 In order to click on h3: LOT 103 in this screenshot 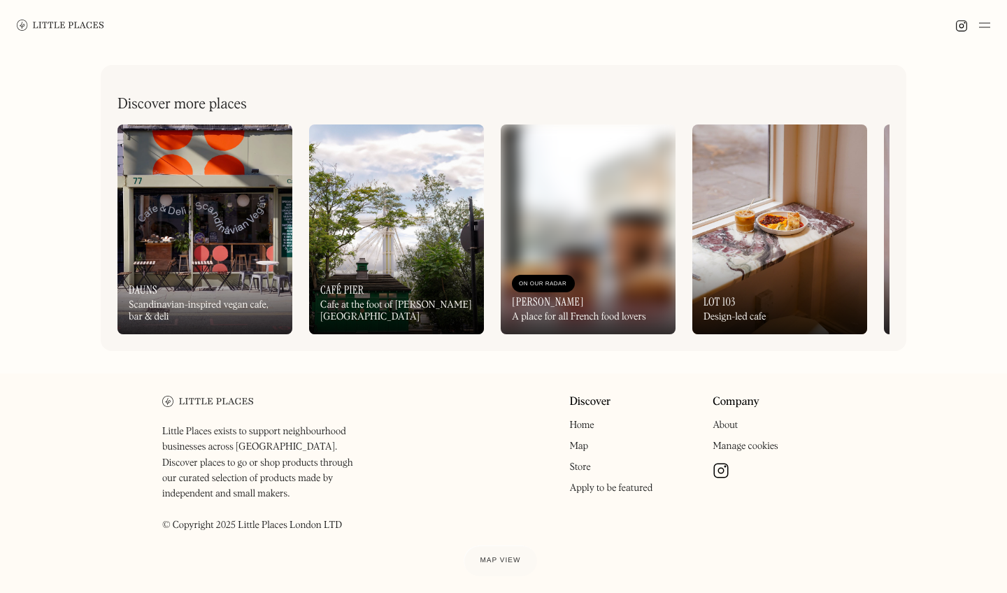, I will do `click(719, 301)`.